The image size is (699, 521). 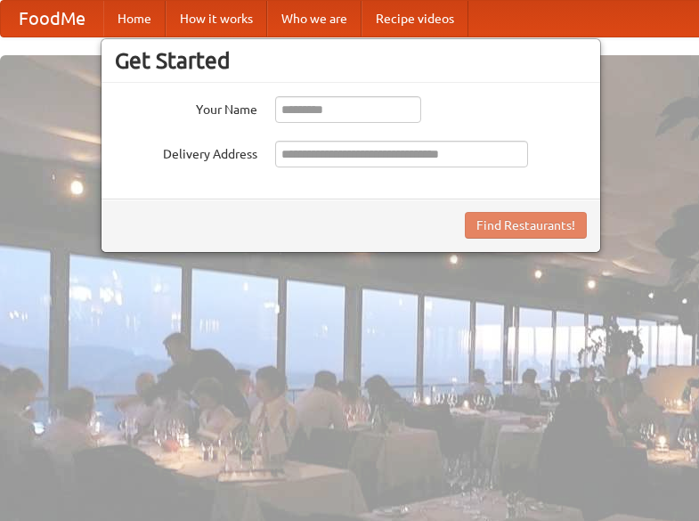 I want to click on a: Home, so click(x=135, y=19).